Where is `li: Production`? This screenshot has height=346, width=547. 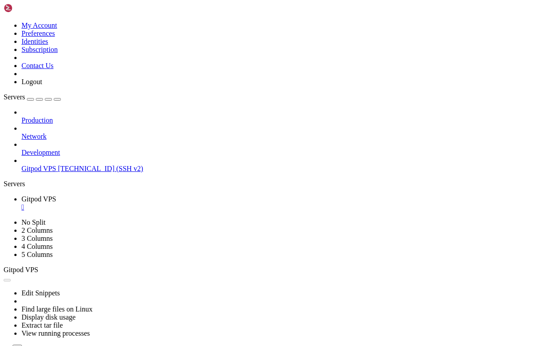
li: Production is located at coordinates (283, 116).